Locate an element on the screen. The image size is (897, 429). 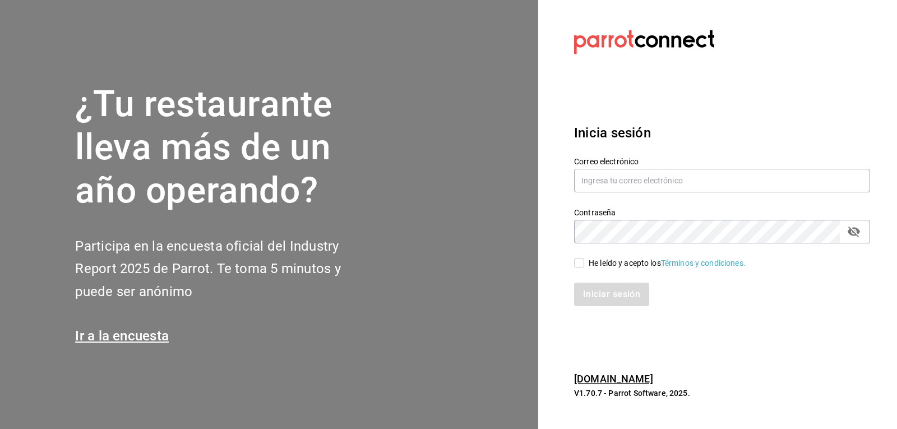
button: passwordField is located at coordinates (854, 232).